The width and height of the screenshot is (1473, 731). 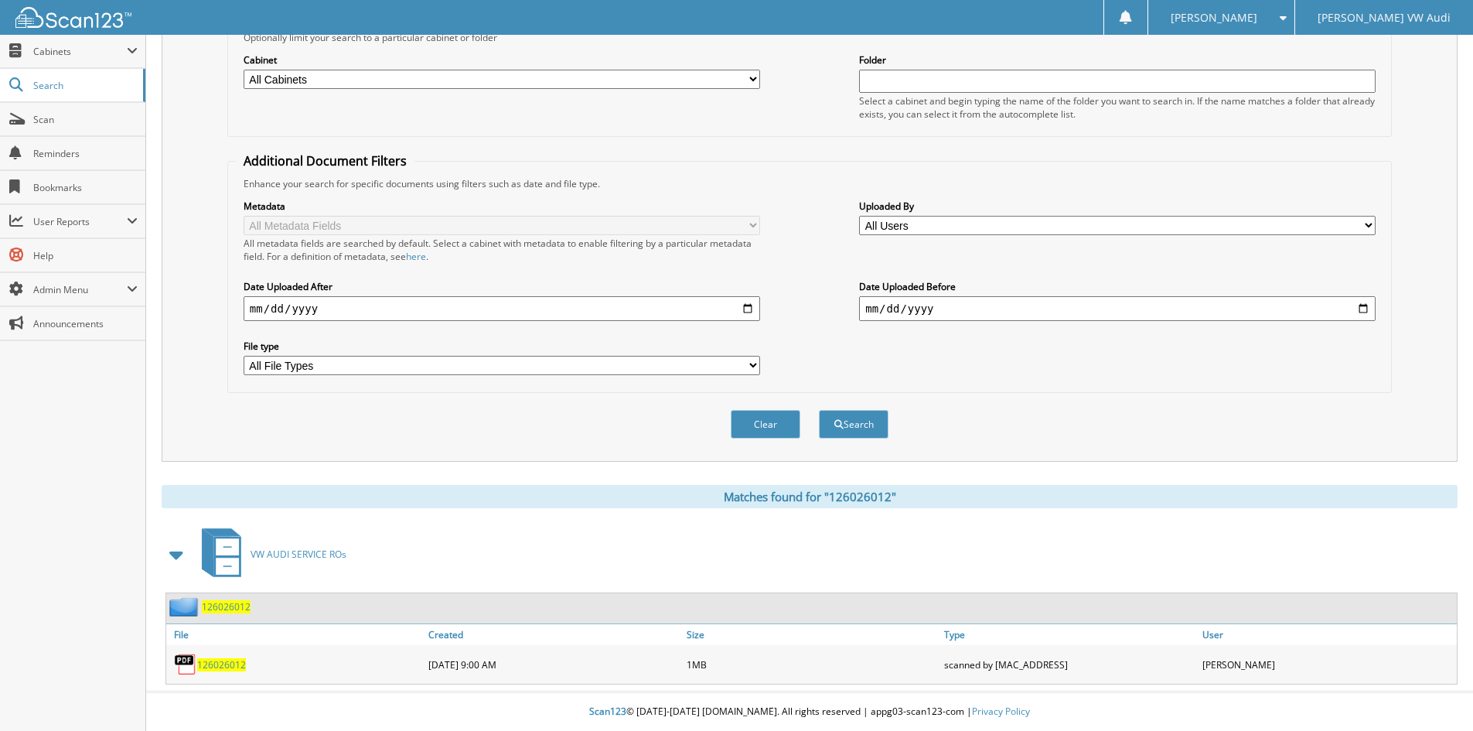 What do you see at coordinates (502, 346) in the screenshot?
I see `label: File type` at bounding box center [502, 346].